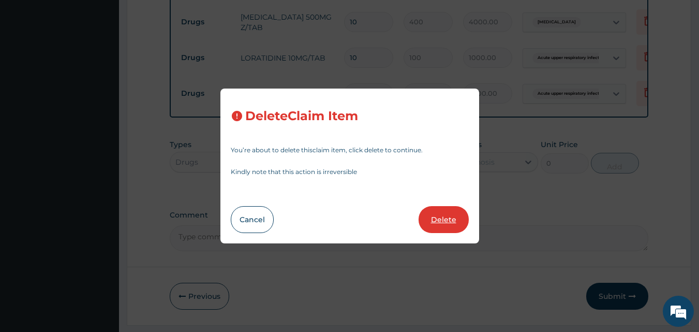  What do you see at coordinates (101, 240) in the screenshot?
I see `textarea: Type your message and hit 'Enter'` at bounding box center [101, 240].